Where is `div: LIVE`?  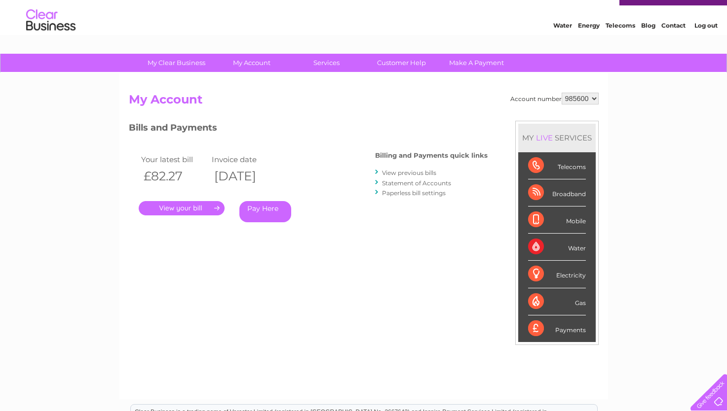
div: LIVE is located at coordinates (544, 138).